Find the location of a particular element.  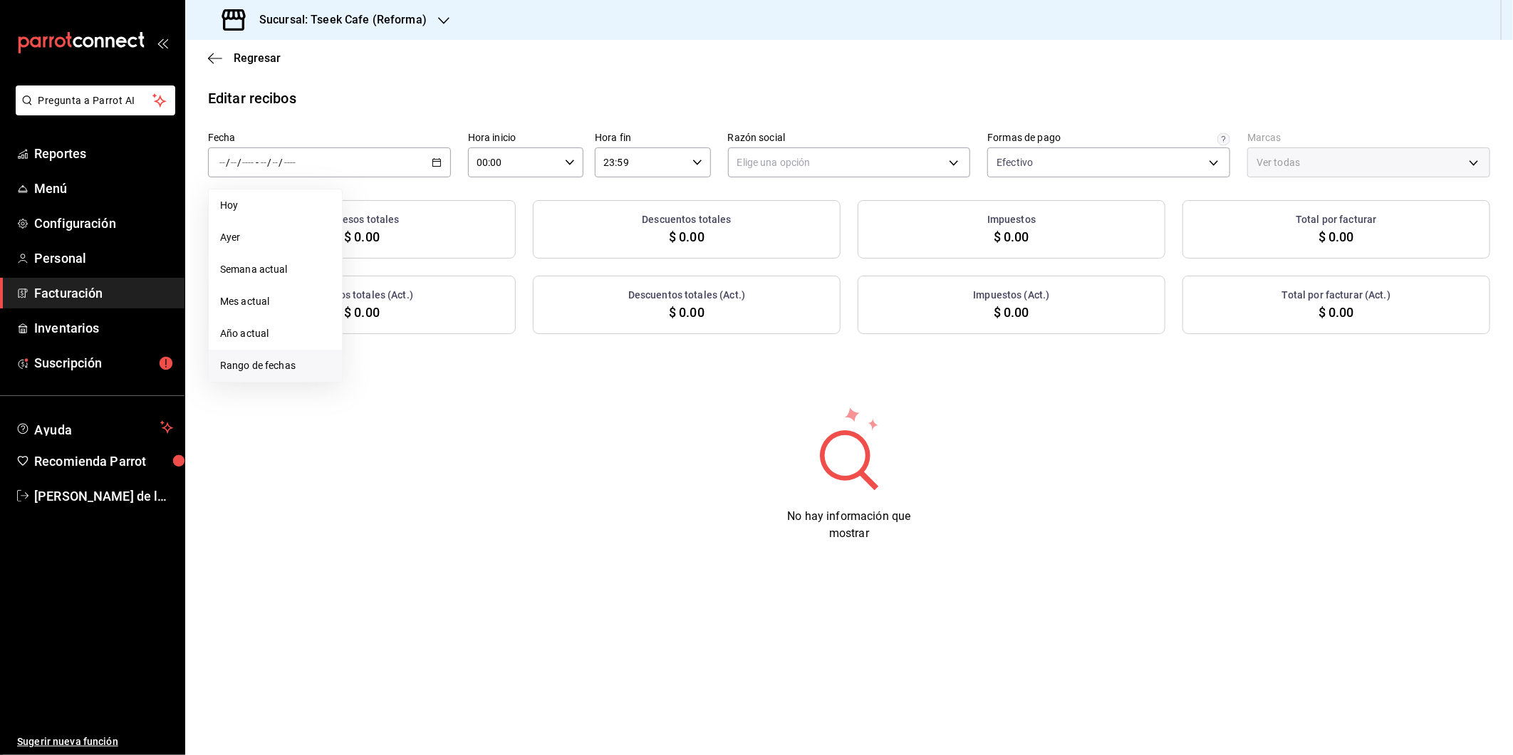

span: Mes actual is located at coordinates (275, 301).